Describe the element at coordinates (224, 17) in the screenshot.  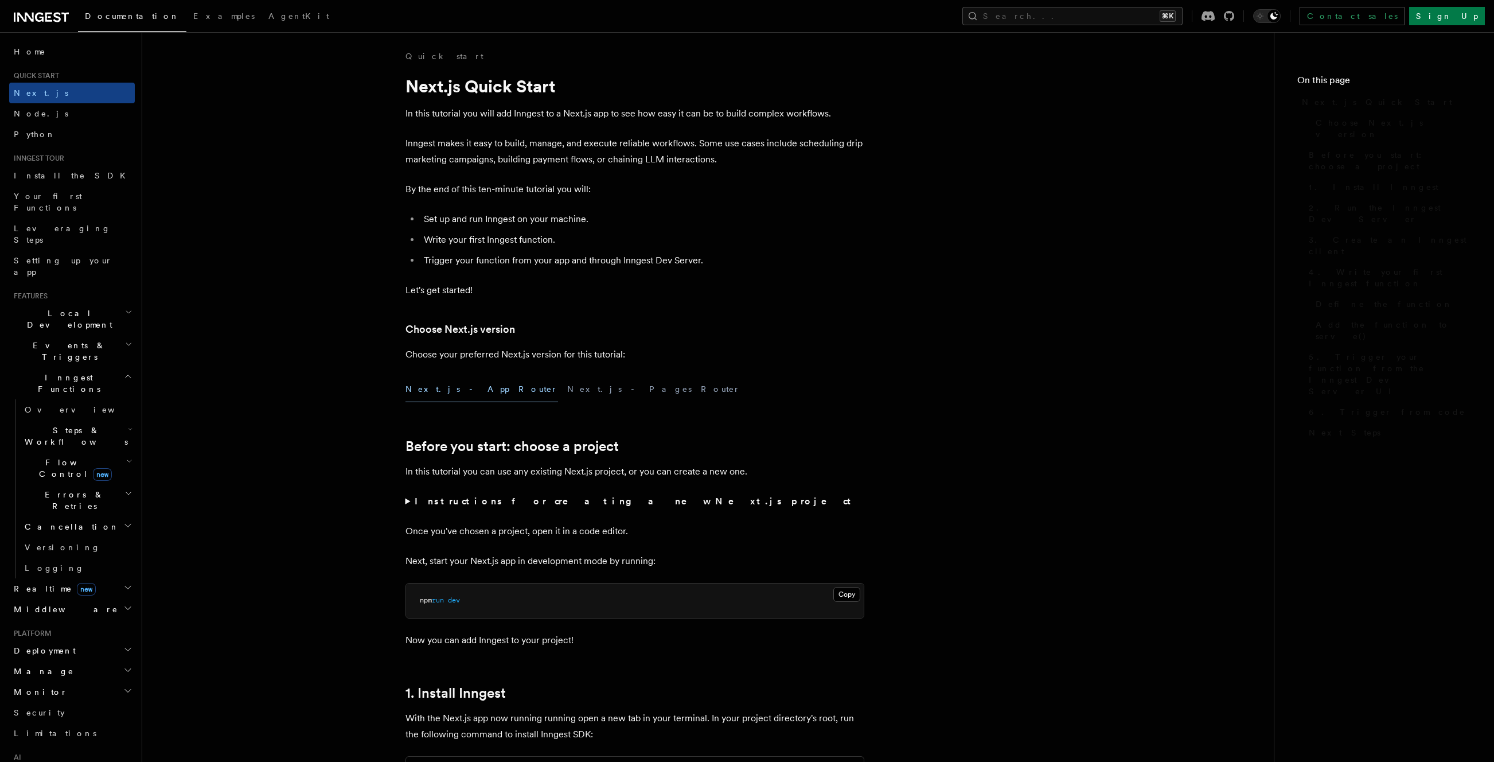
I see `a: Examples` at that location.